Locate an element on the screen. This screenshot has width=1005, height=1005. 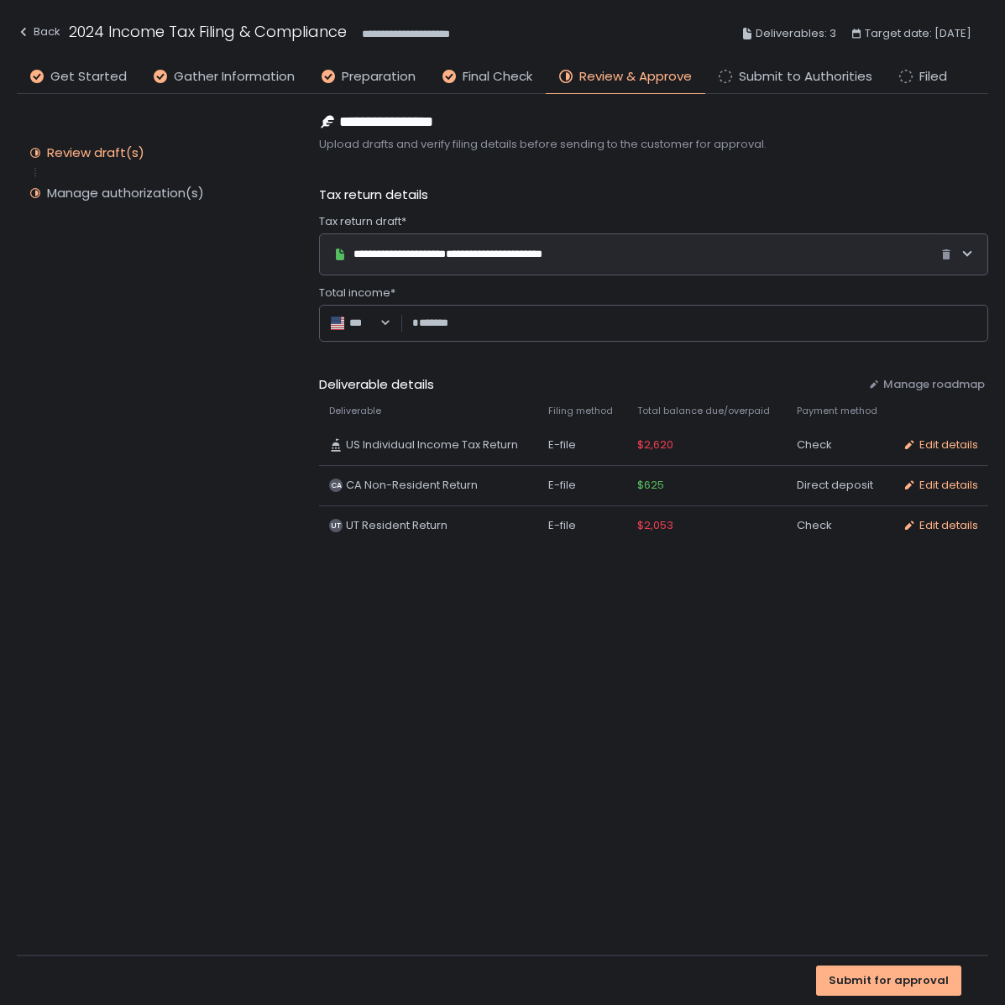
div: Back is located at coordinates (39, 32).